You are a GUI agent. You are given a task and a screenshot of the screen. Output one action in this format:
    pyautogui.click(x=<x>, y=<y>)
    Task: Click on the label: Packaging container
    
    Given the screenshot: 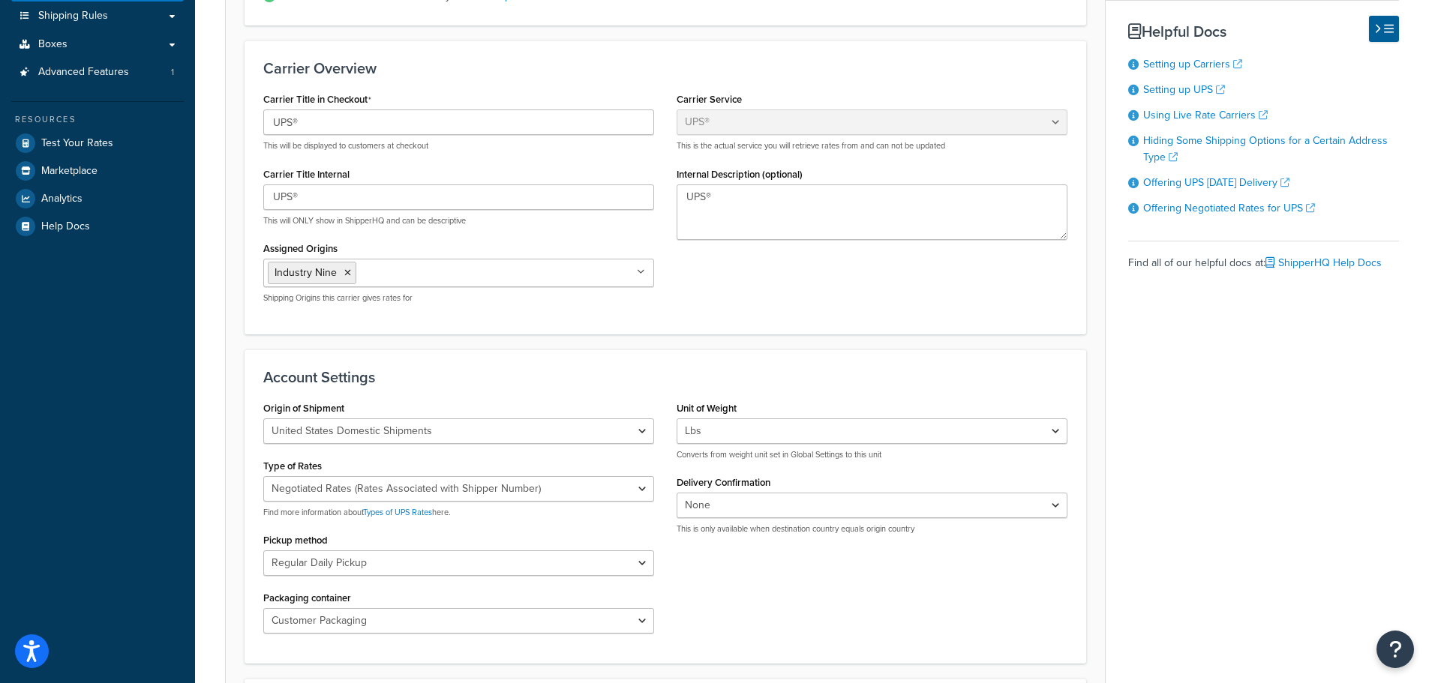 What is the action you would take?
    pyautogui.click(x=307, y=598)
    